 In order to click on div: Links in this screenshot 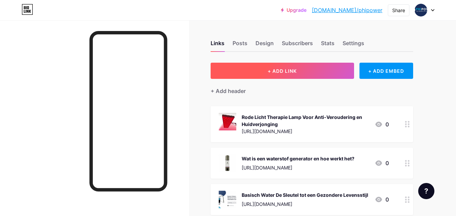, I will do `click(217, 45)`.